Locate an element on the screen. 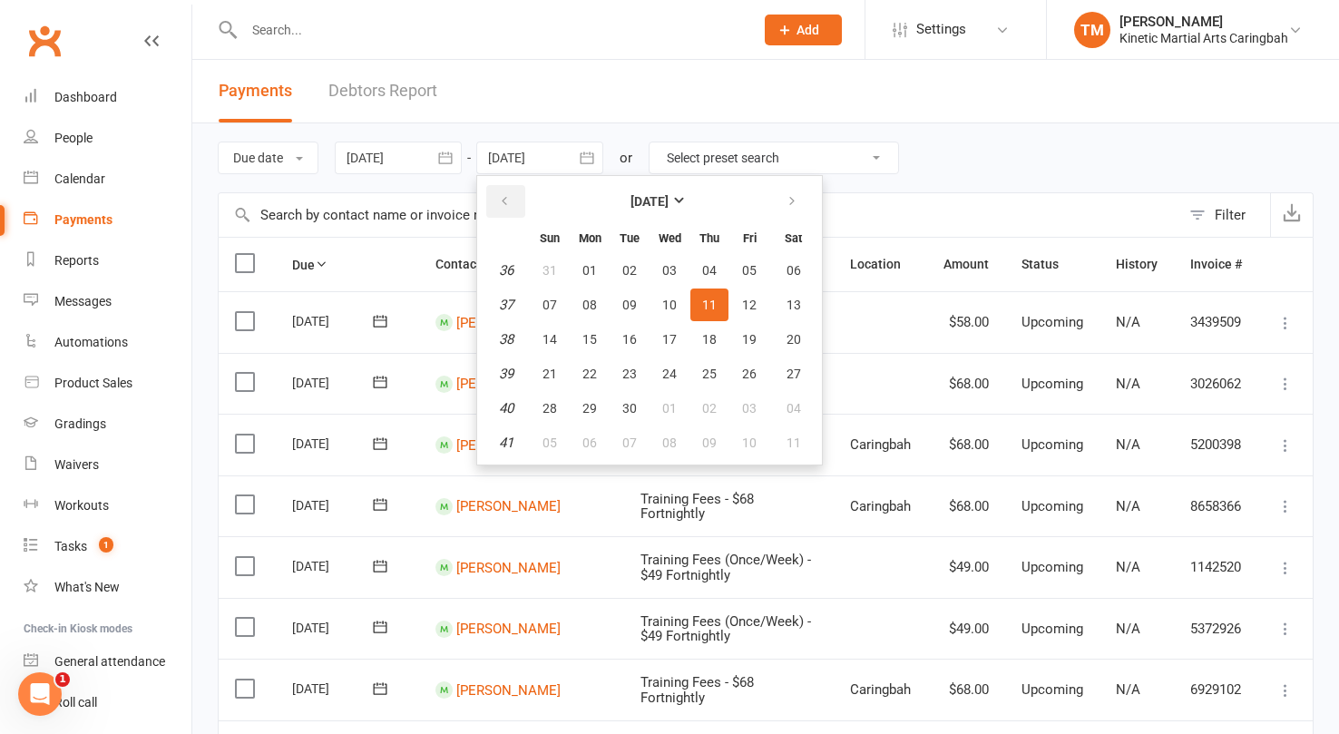 This screenshot has height=734, width=1339. a: Payments is located at coordinates (107, 220).